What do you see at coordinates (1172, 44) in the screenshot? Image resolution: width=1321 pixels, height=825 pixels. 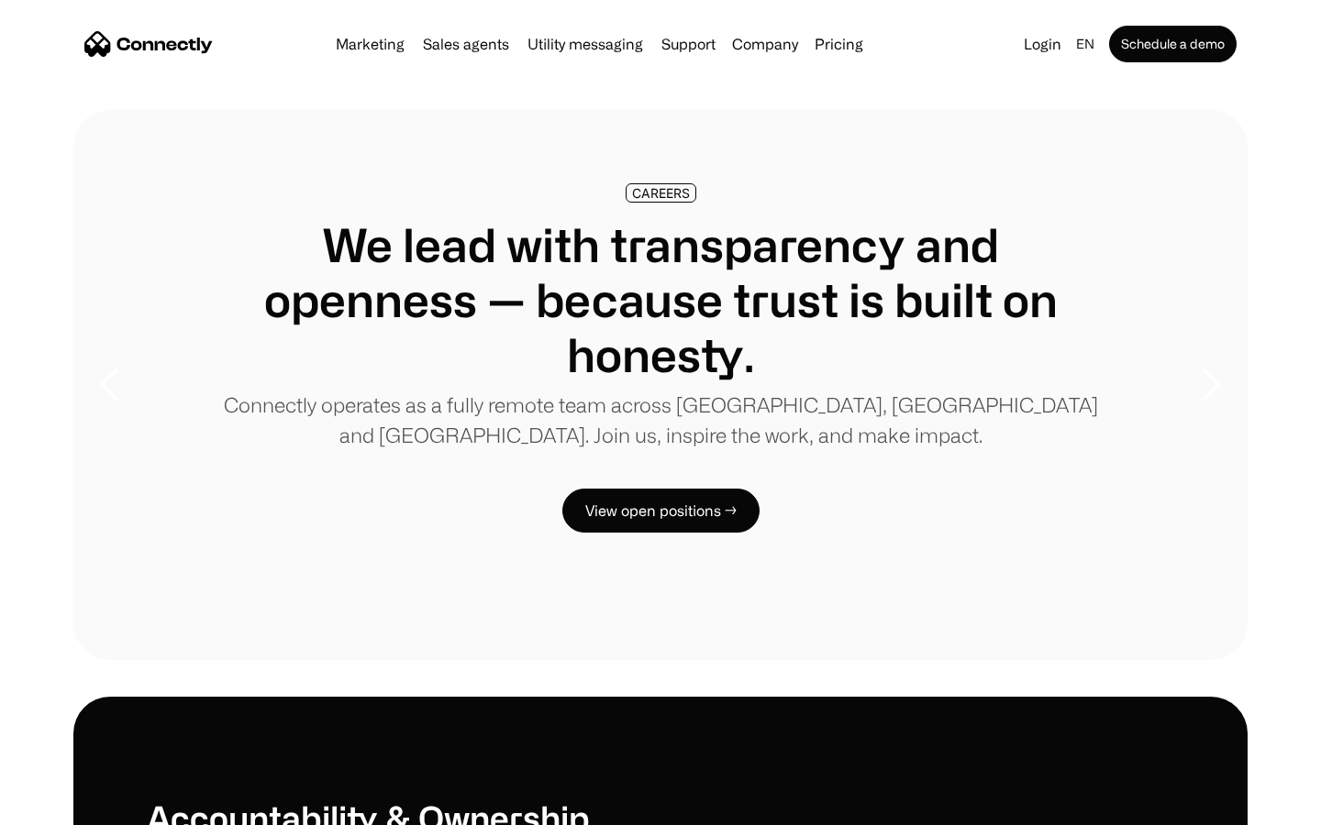 I see `a: Schedule a demo` at bounding box center [1172, 44].